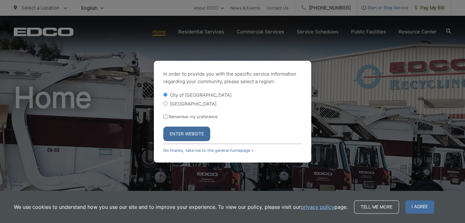  I want to click on a: privacy policy, so click(318, 207).